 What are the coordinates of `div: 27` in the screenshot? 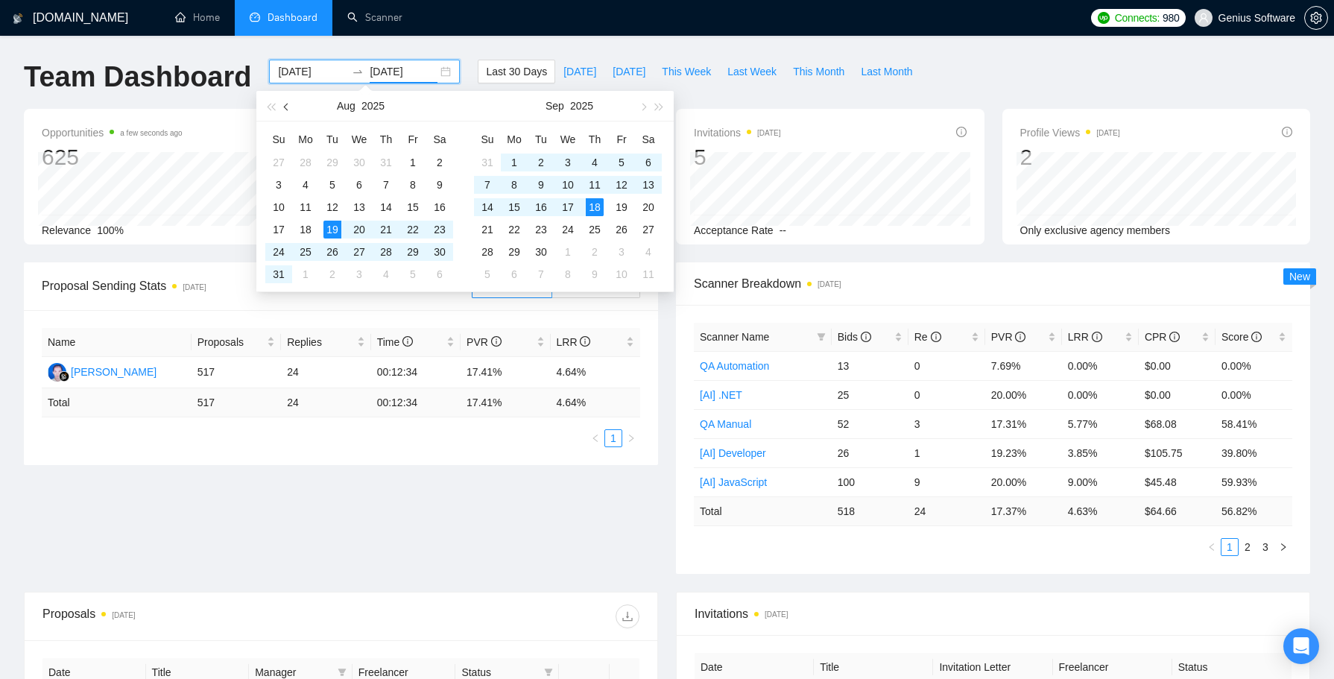 It's located at (279, 162).